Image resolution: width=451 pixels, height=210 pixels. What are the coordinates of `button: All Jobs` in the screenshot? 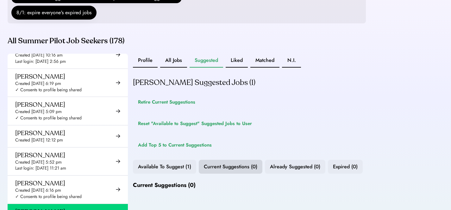 It's located at (173, 61).